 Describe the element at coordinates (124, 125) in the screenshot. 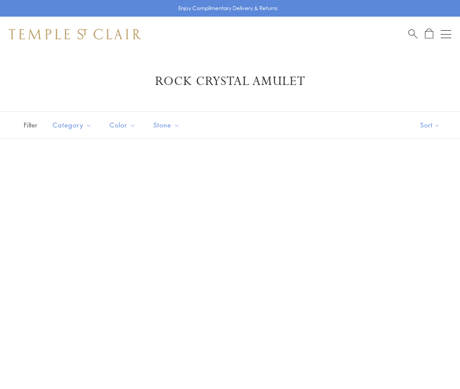

I see `span: Color` at that location.